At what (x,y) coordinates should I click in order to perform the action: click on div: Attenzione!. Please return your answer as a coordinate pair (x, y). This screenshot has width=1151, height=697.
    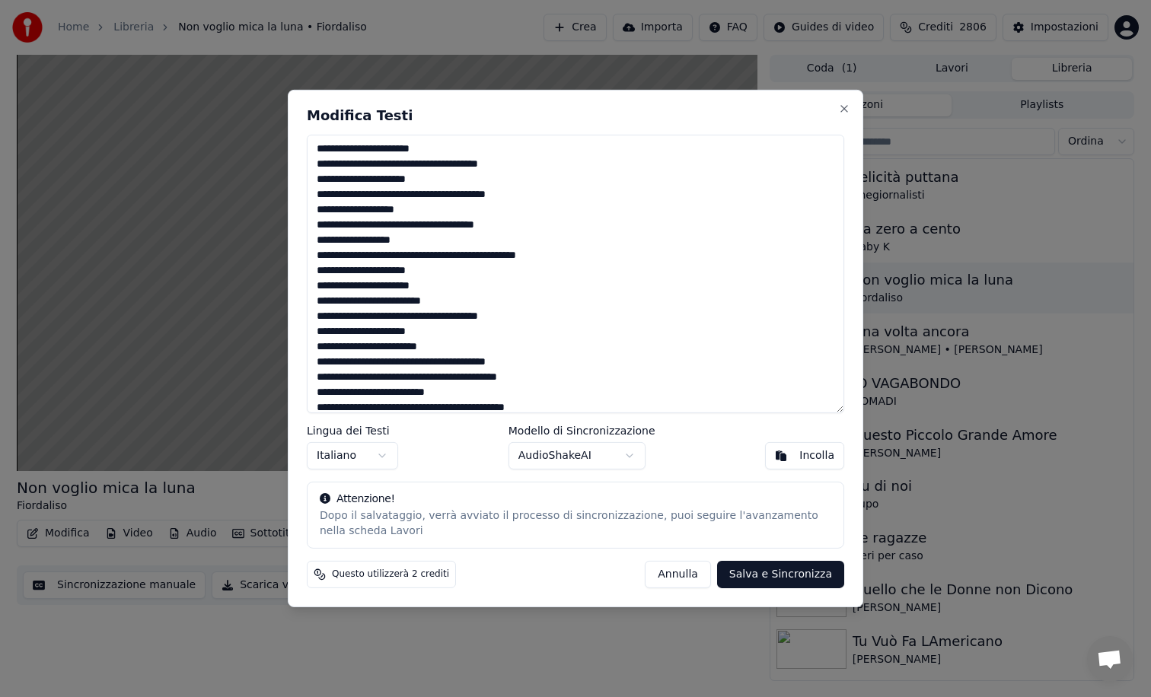
    Looking at the image, I should click on (576, 499).